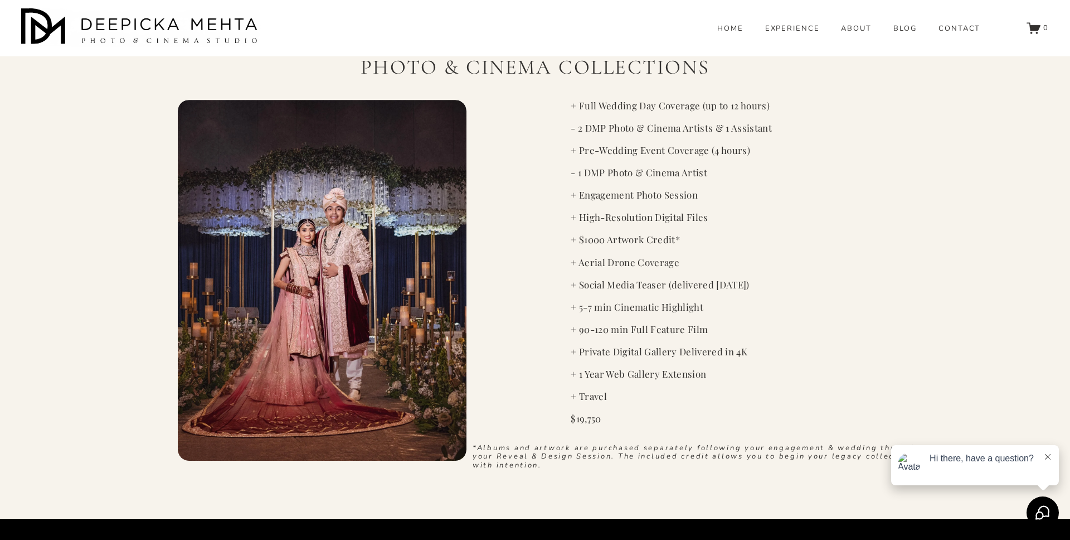 Image resolution: width=1070 pixels, height=540 pixels. Describe the element at coordinates (586, 418) in the screenshot. I see `code: $19,750` at that location.